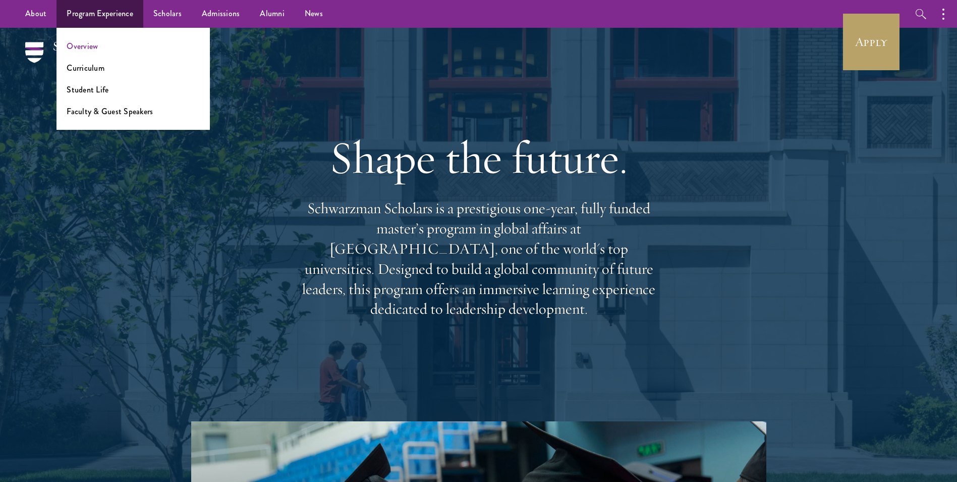  What do you see at coordinates (82, 46) in the screenshot?
I see `a: Overview` at bounding box center [82, 46].